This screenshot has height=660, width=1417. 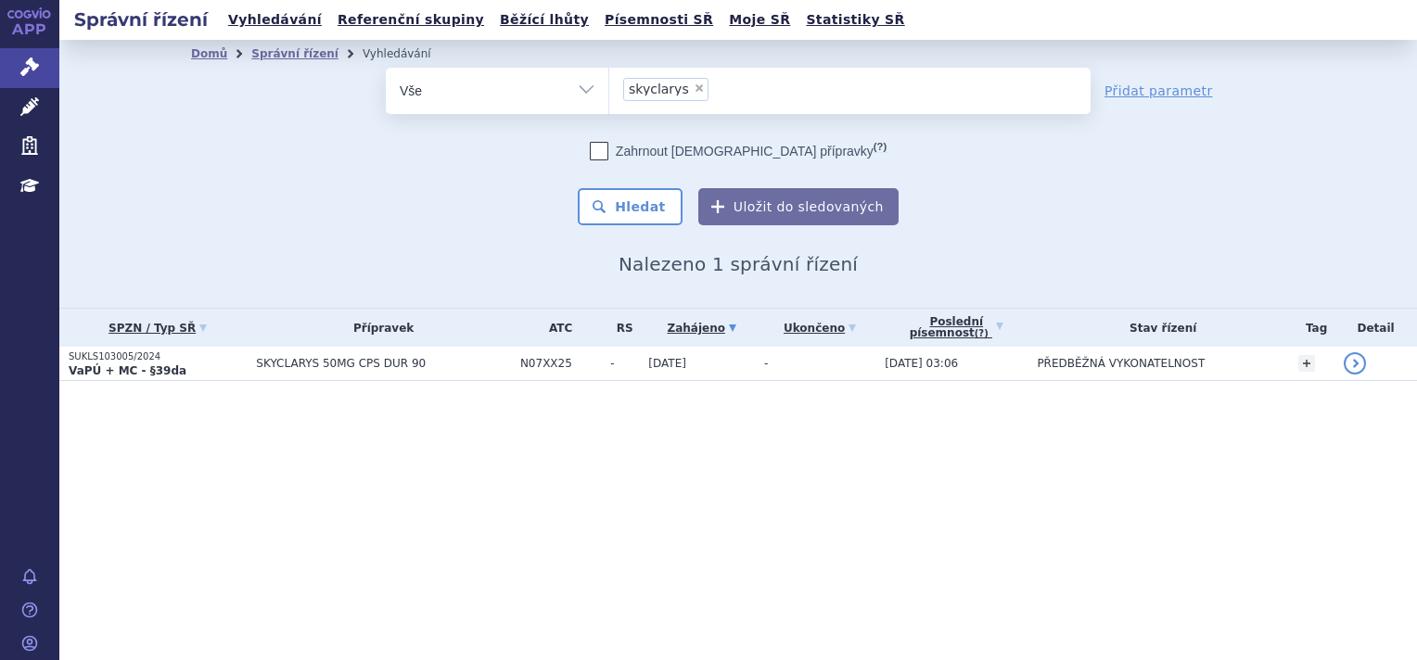 What do you see at coordinates (719, 88) in the screenshot?
I see `input: skyclarys` at bounding box center [719, 88].